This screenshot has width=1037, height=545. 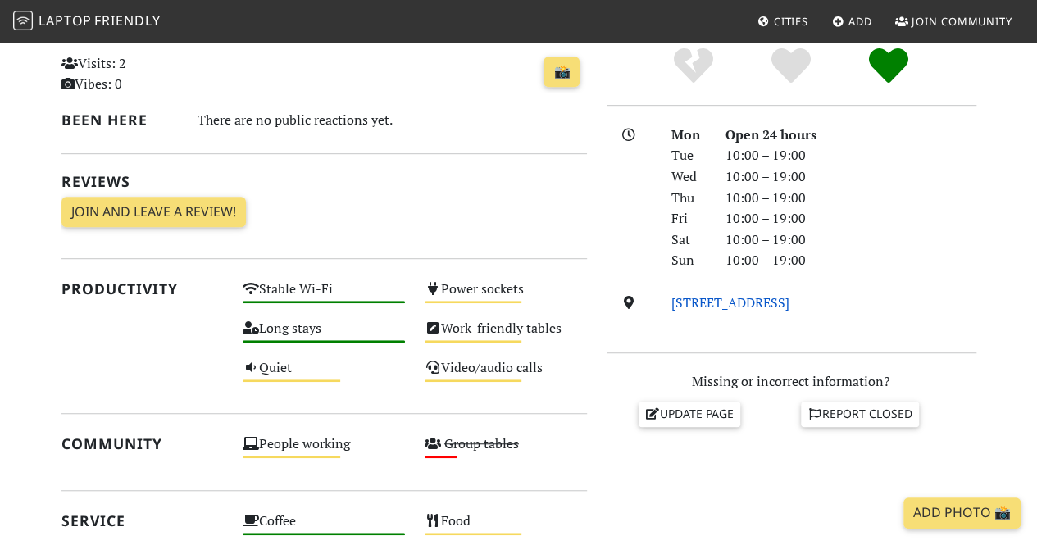 What do you see at coordinates (153, 212) in the screenshot?
I see `a: Join and leave a review!` at bounding box center [153, 212].